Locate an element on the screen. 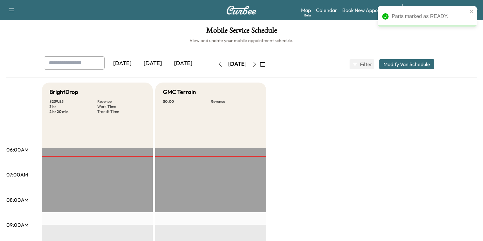  p: 07:00AM is located at coordinates (17, 175).